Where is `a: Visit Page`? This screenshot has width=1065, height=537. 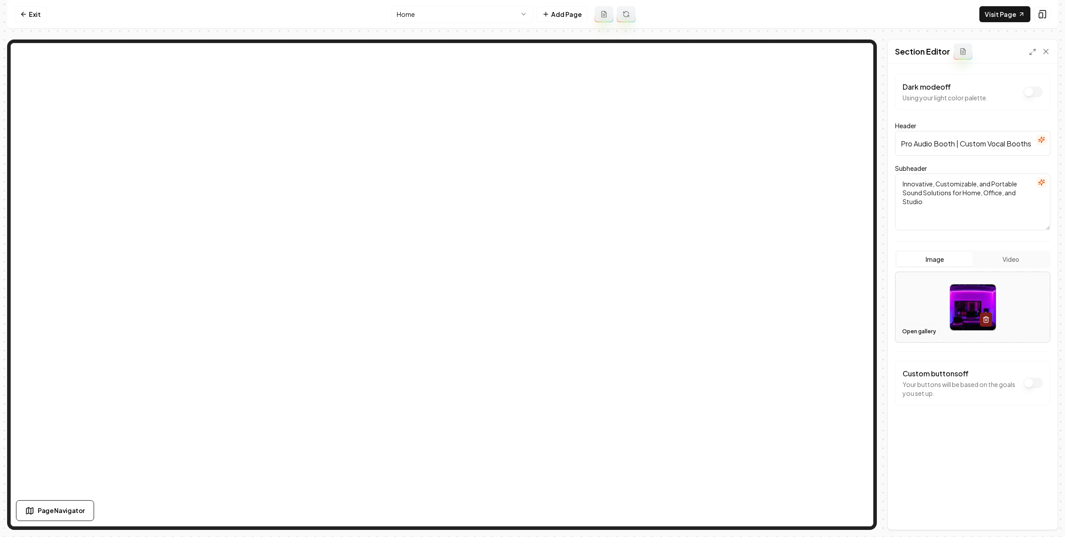
a: Visit Page is located at coordinates (1004, 14).